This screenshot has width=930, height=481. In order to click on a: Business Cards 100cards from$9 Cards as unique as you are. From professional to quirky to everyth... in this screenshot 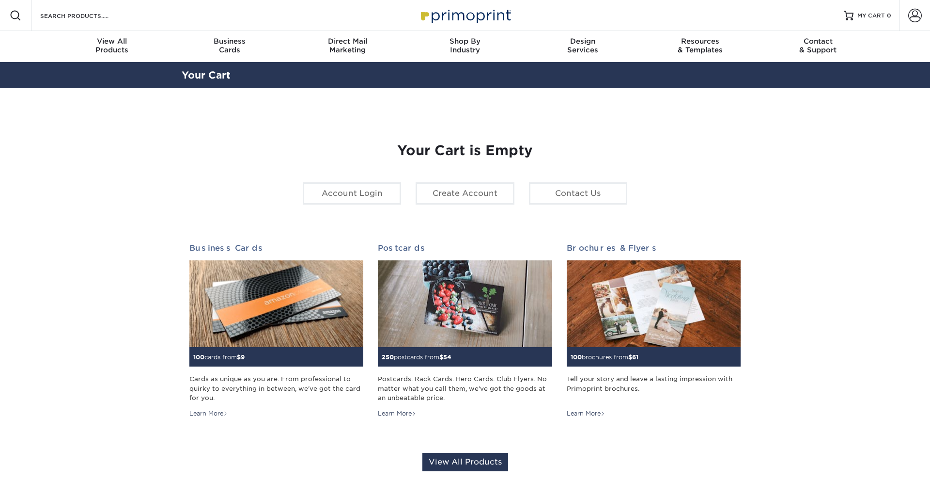, I will do `click(276, 330)`.